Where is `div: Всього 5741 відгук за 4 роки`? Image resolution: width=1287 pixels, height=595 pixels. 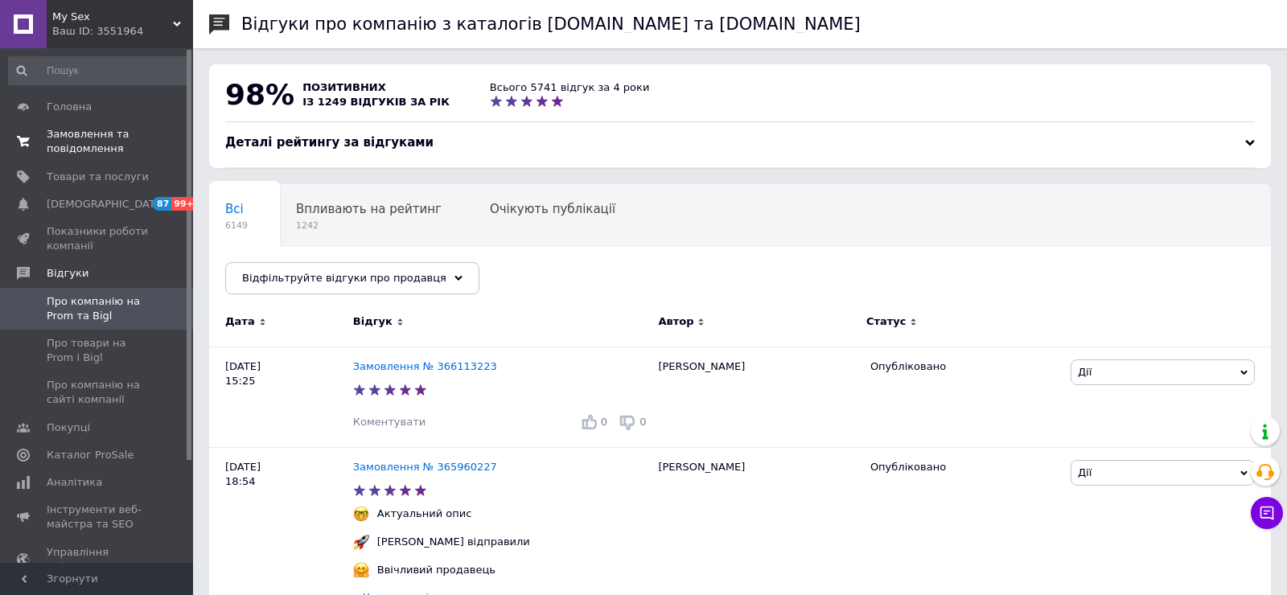
div: Всього 5741 відгук за 4 роки is located at coordinates (569, 88).